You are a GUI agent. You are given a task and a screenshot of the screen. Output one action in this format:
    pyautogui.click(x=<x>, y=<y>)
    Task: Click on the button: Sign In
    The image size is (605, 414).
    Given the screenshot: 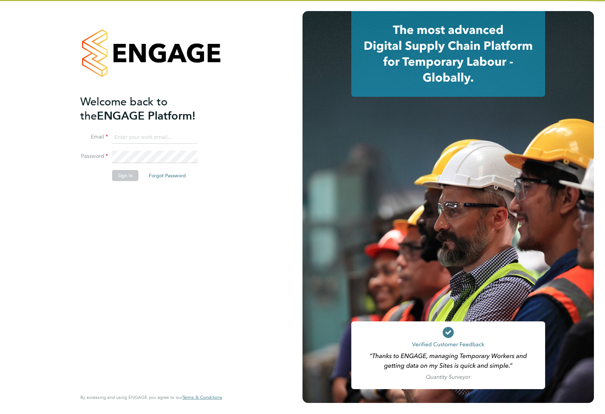 What is the action you would take?
    pyautogui.click(x=125, y=176)
    